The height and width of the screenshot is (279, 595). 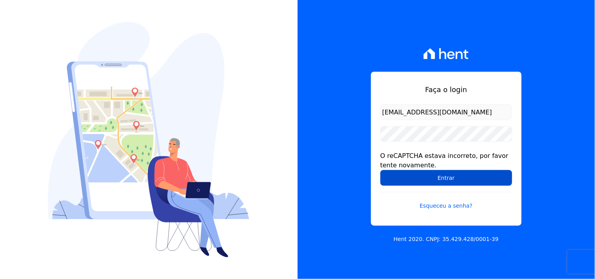 I want to click on input: Email, so click(x=446, y=112).